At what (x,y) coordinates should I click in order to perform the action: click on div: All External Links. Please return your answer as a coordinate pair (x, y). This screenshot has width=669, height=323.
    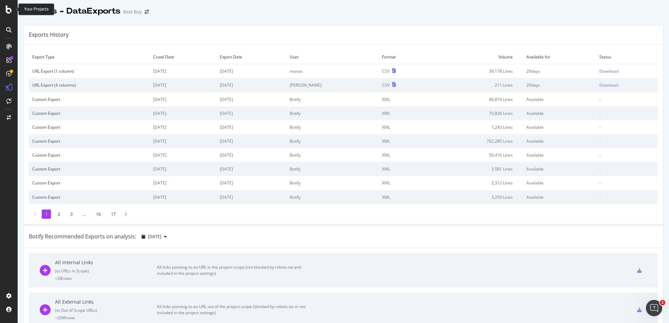
    Looking at the image, I should click on (106, 302).